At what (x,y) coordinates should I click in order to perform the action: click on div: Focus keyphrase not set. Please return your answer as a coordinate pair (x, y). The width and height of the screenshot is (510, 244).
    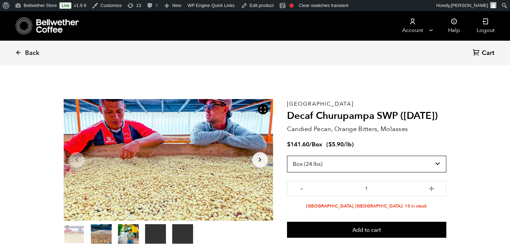
    Looking at the image, I should click on (291, 6).